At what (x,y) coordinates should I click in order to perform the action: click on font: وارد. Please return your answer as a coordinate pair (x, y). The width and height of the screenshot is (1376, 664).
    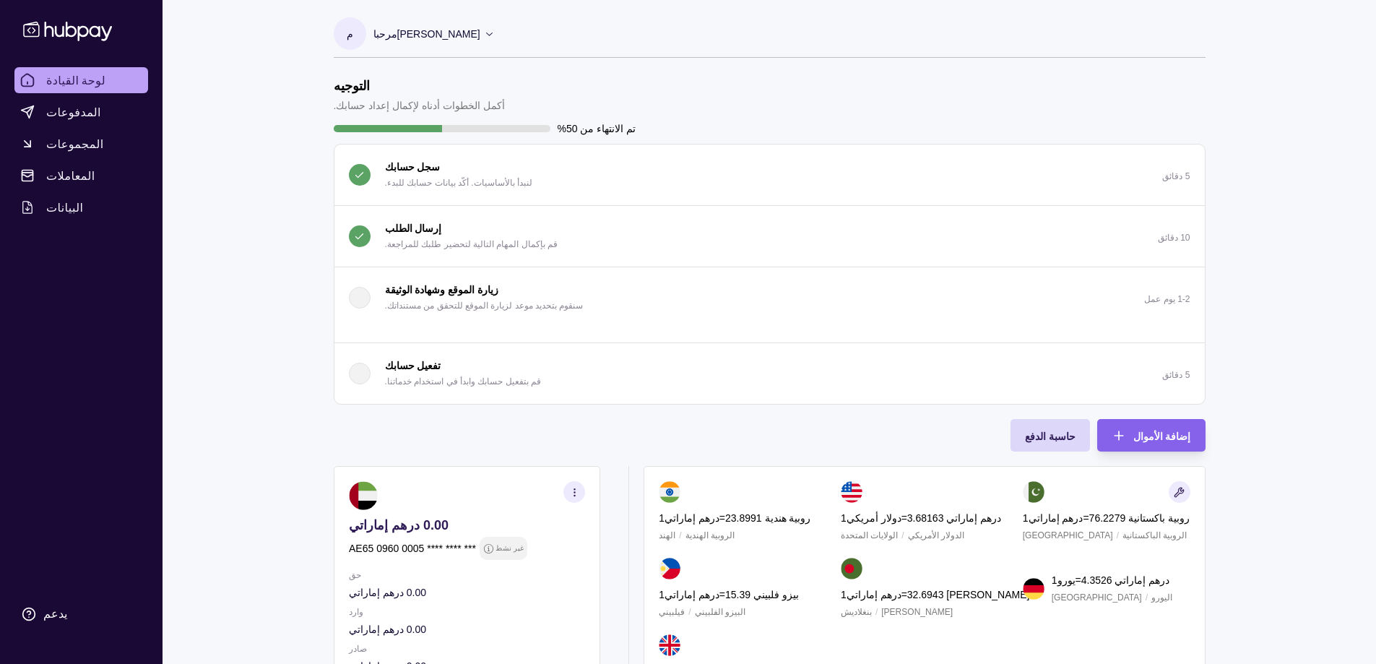
    Looking at the image, I should click on (356, 612).